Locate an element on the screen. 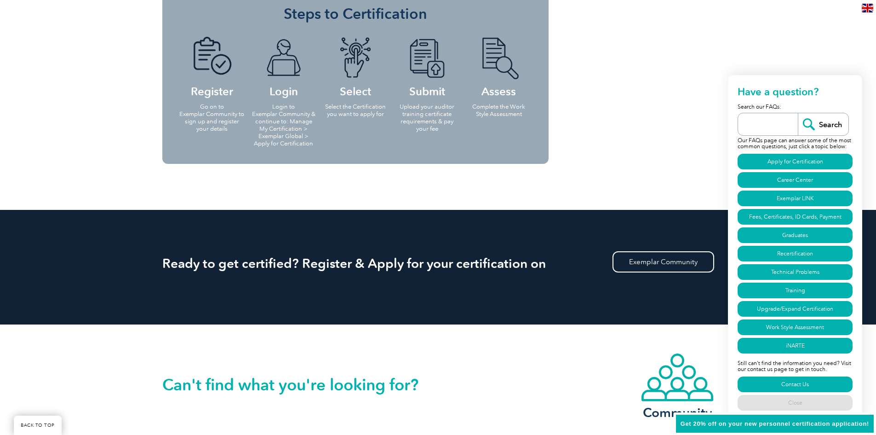  a: Contact Us is located at coordinates (795, 384).